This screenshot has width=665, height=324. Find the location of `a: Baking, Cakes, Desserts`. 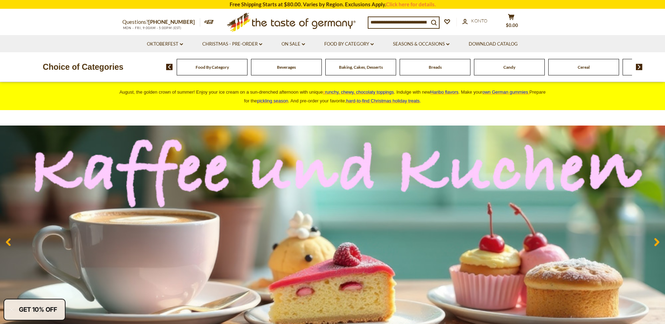

a: Baking, Cakes, Desserts is located at coordinates (361, 67).